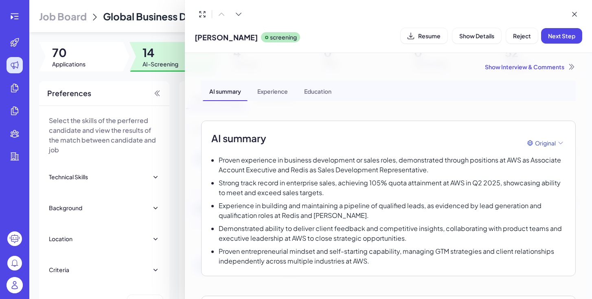  I want to click on span: Resume, so click(429, 36).